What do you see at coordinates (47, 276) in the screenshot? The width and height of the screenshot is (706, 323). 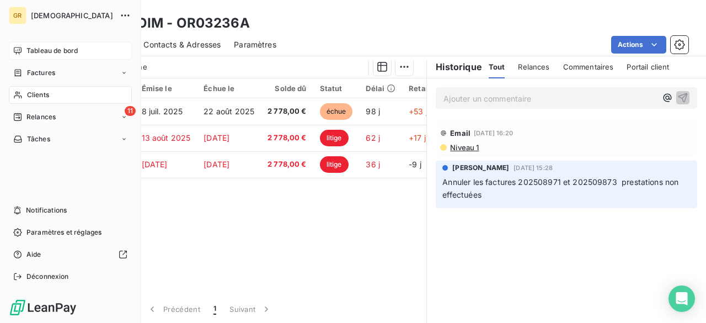 I see `span: Déconnexion` at bounding box center [47, 276].